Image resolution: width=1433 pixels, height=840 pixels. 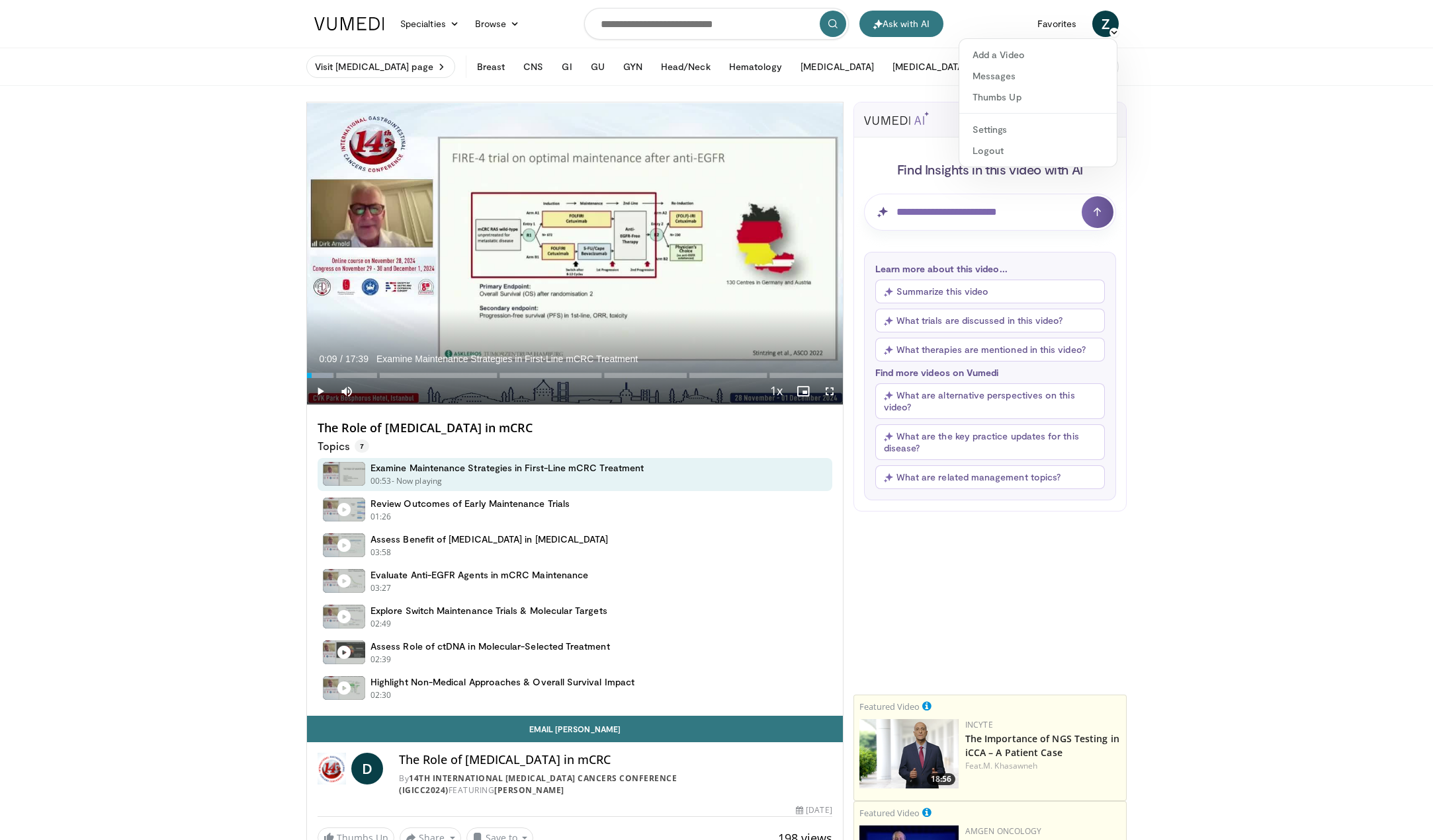 What do you see at coordinates (1042, 746) in the screenshot?
I see `a: The Importance of NGS Testing in iCCA – A Patient Case` at bounding box center [1042, 746].